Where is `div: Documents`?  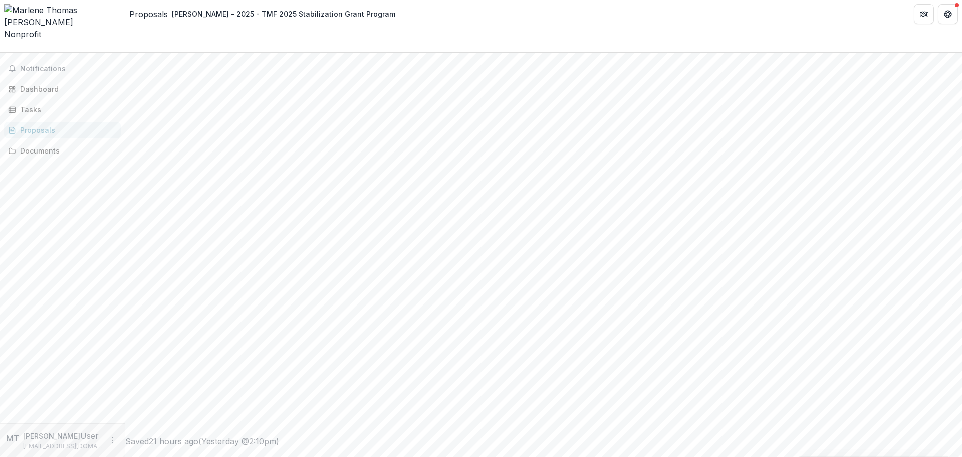 div: Documents is located at coordinates (66, 150).